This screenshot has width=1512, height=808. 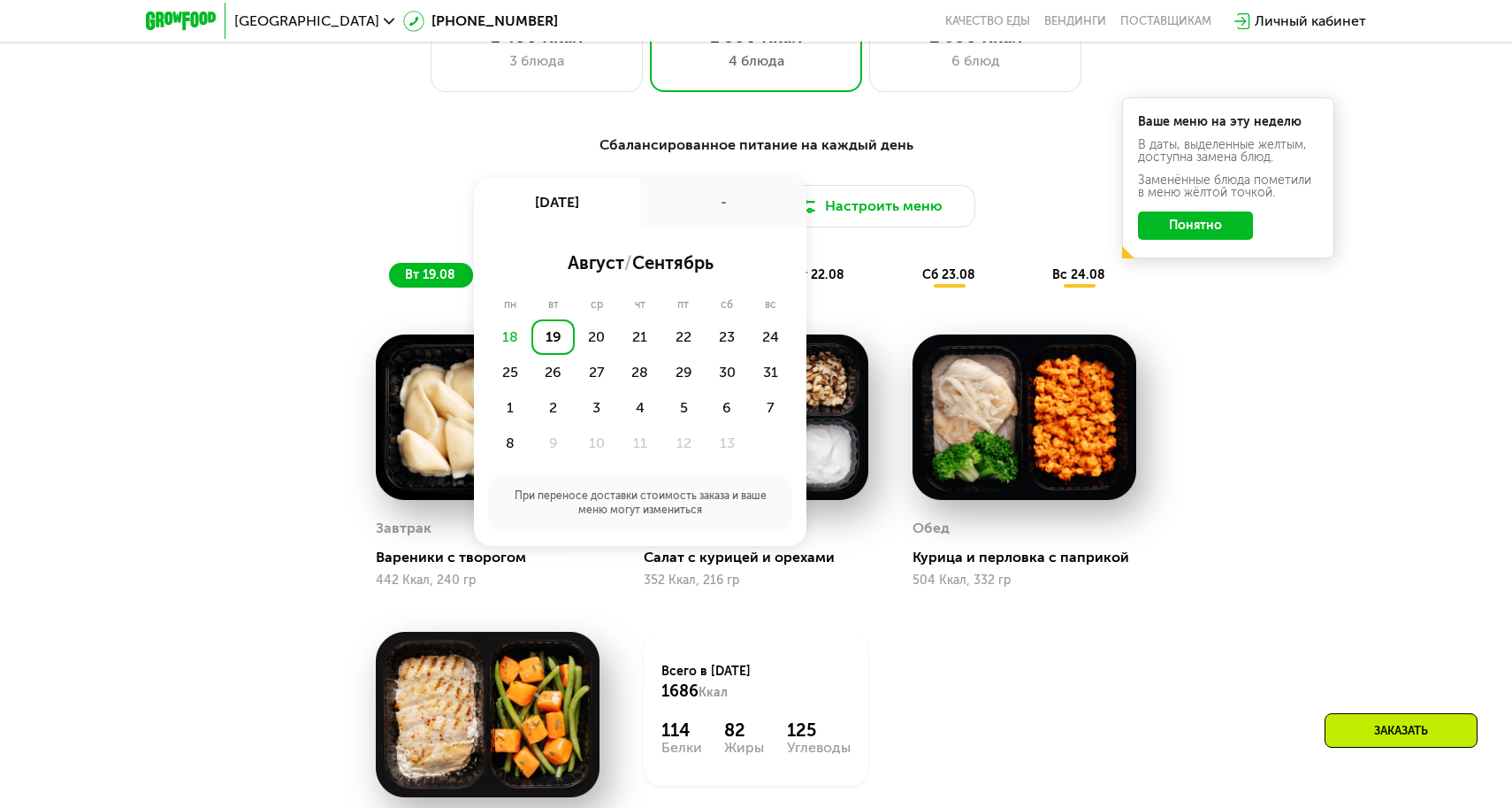 I want to click on div: пн, so click(x=510, y=305).